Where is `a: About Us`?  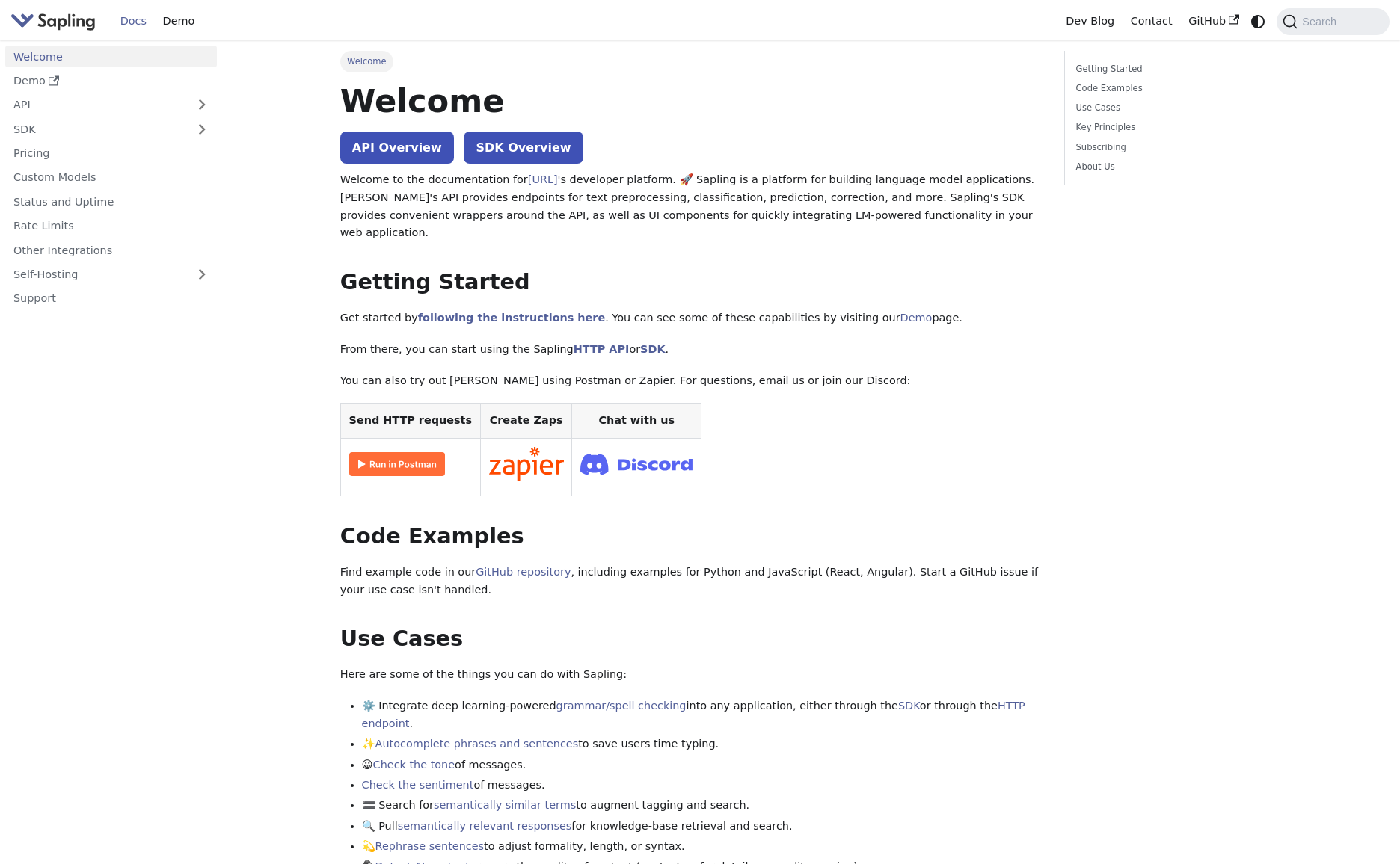
a: About Us is located at coordinates (1177, 167).